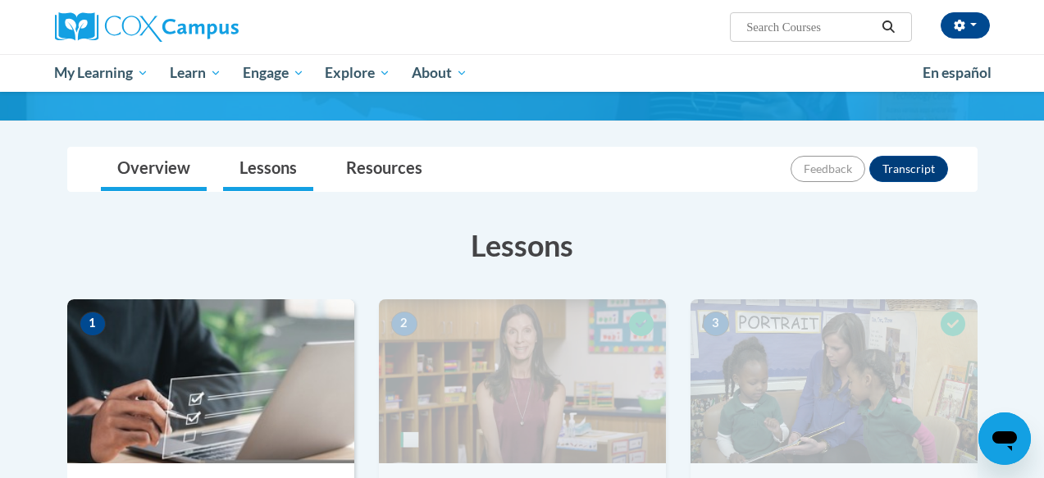 The image size is (1044, 478). Describe the element at coordinates (147, 27) in the screenshot. I see `img: Cox Campus` at that location.